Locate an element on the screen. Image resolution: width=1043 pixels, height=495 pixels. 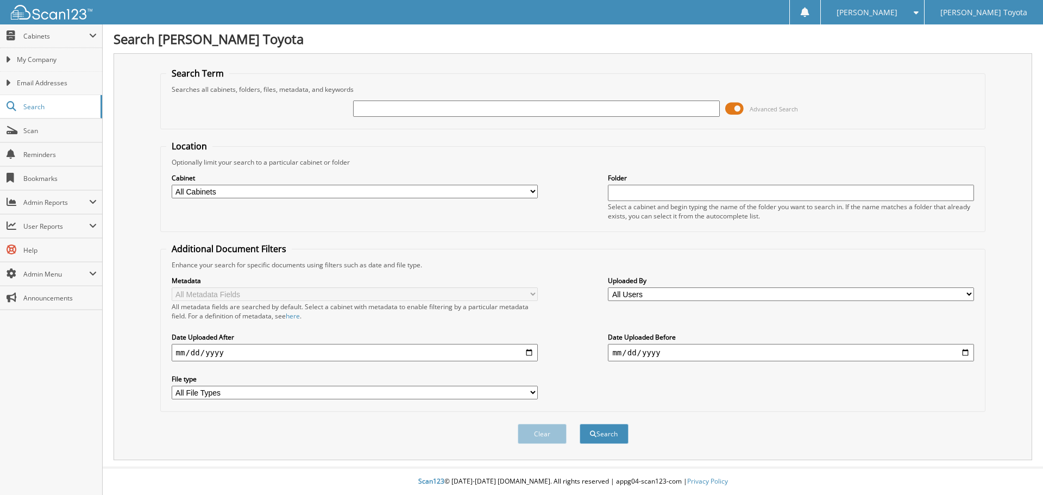
legend: Location is located at coordinates (189, 146).